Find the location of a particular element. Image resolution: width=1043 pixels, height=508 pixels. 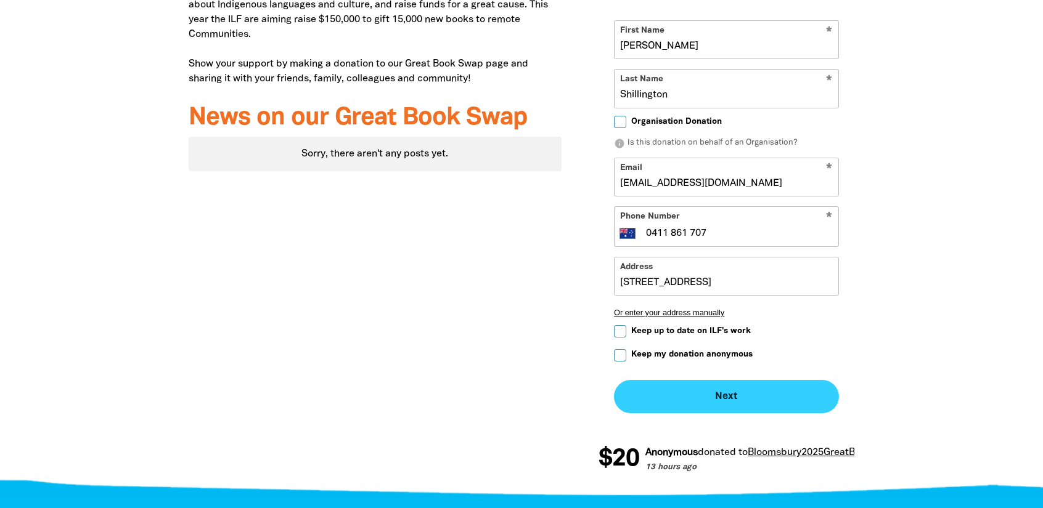

h3: News on our Great Book Swap is located at coordinates (375, 118).